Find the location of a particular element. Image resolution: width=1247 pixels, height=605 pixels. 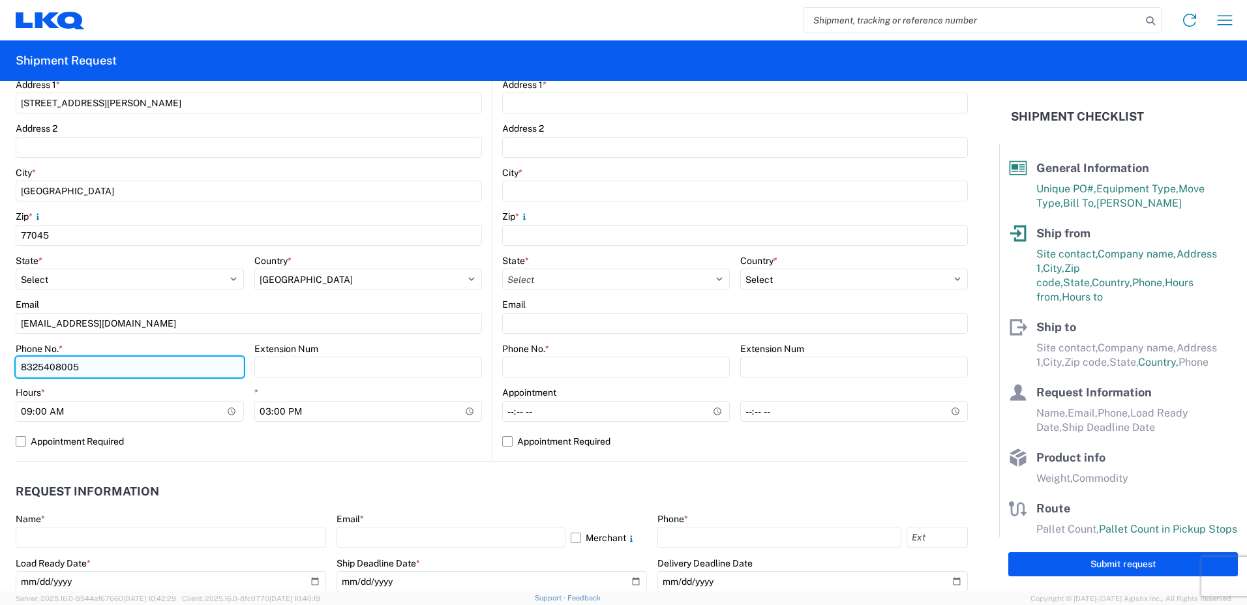

span: Phone is located at coordinates (1193, 362).